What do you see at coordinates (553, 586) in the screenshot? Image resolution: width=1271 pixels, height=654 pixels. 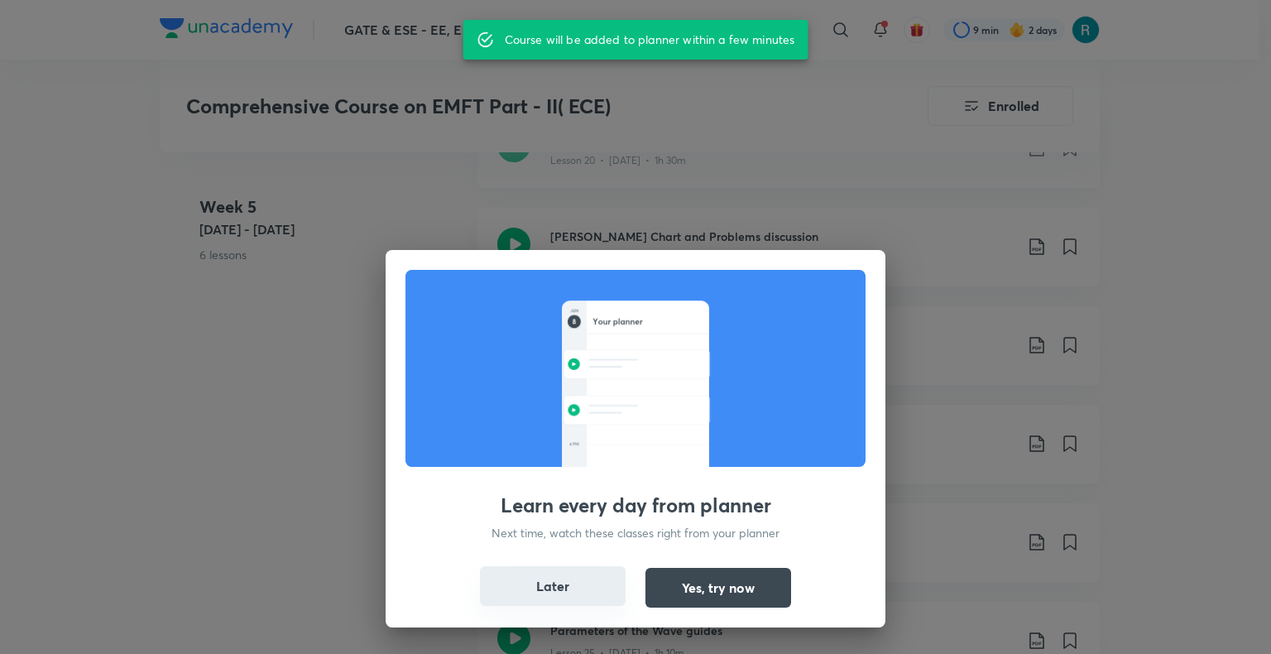 I see `button: Later` at bounding box center [553, 586].